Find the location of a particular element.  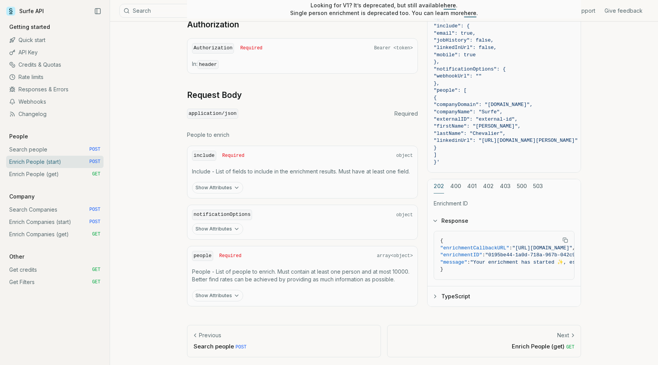

span: "enrichmentCallbackURL" is located at coordinates (475, 247).